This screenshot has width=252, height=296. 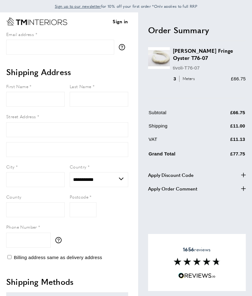 I want to click on h2: Order Summary, so click(x=197, y=30).